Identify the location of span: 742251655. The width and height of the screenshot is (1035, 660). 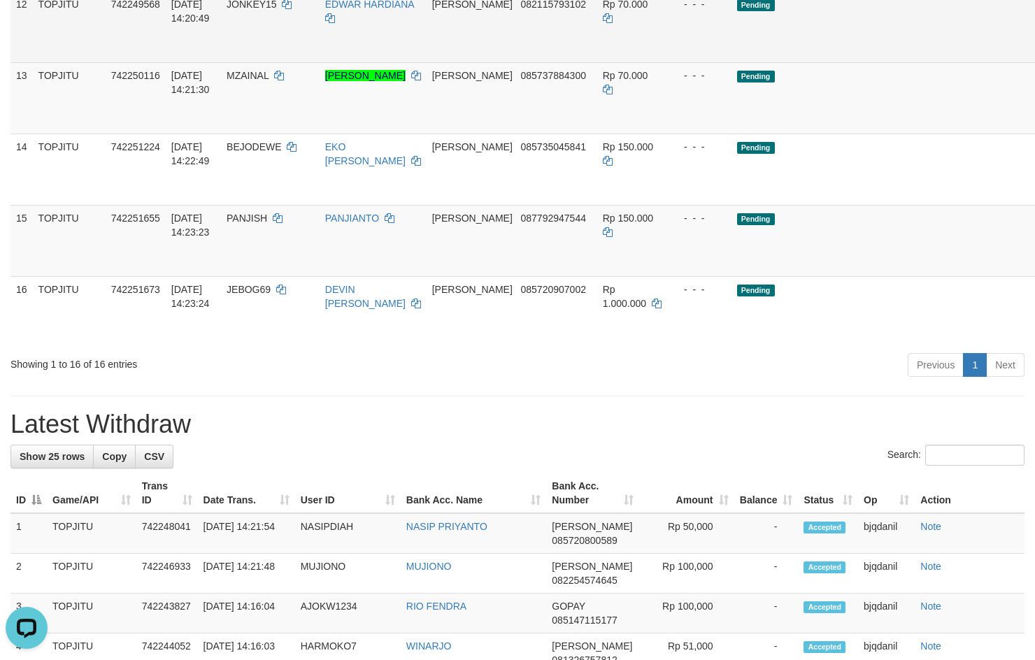
(136, 218).